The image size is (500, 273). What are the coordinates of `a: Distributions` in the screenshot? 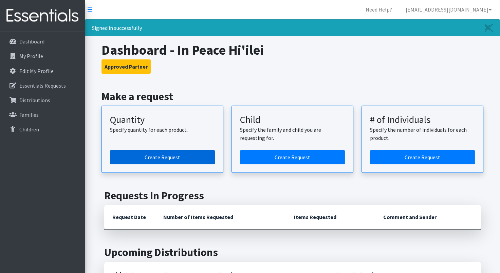 It's located at (42, 100).